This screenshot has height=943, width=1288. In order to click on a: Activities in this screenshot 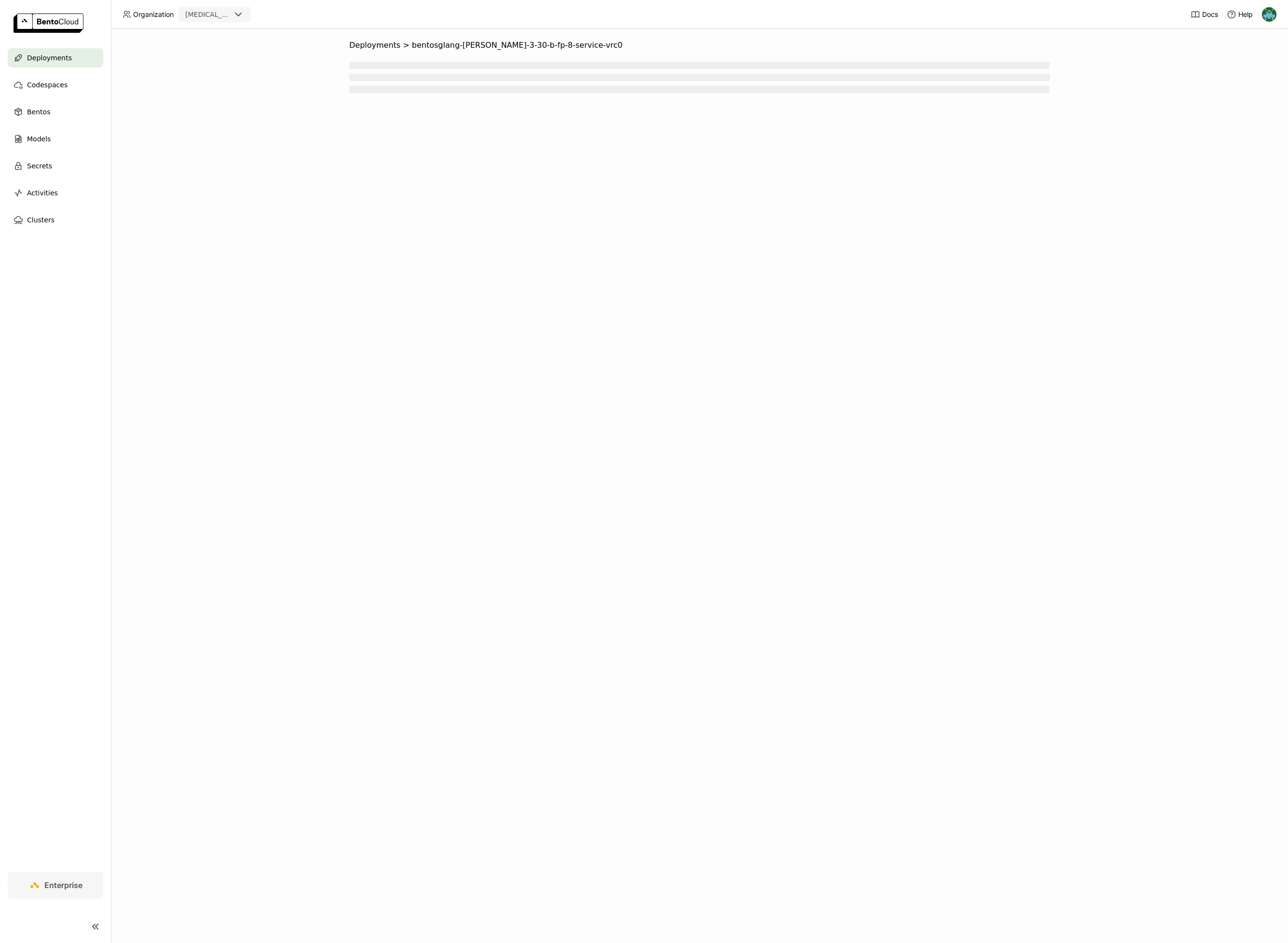, I will do `click(56, 193)`.